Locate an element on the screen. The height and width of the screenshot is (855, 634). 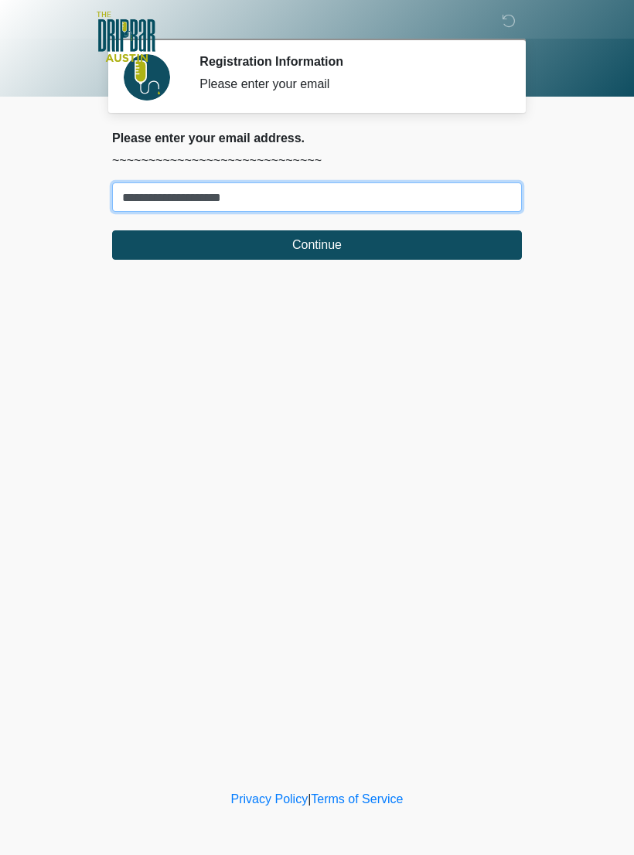
img: The DRIPBaR - Austin The Domain Logo is located at coordinates (126, 36).